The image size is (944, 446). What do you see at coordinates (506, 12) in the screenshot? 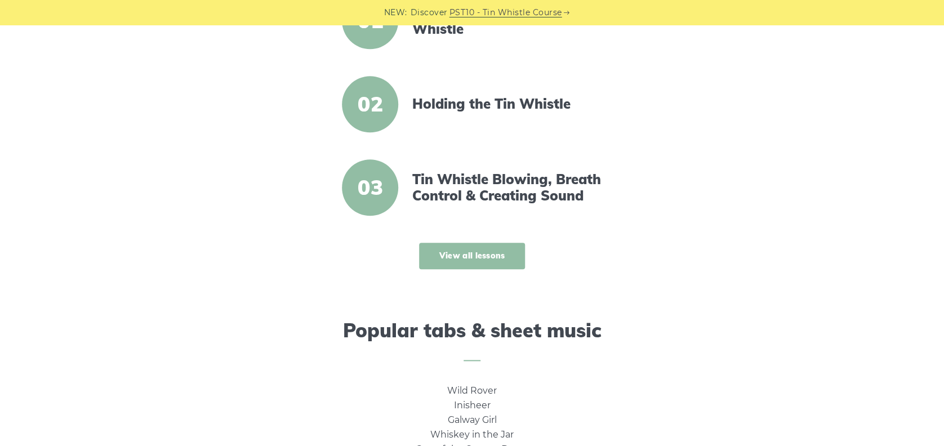
I see `a: PST10 - Tin Whistle Course` at bounding box center [506, 12].